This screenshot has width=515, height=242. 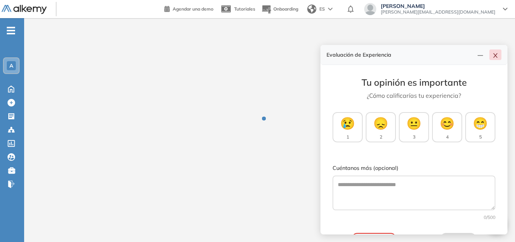 I want to click on span: A, so click(x=11, y=66).